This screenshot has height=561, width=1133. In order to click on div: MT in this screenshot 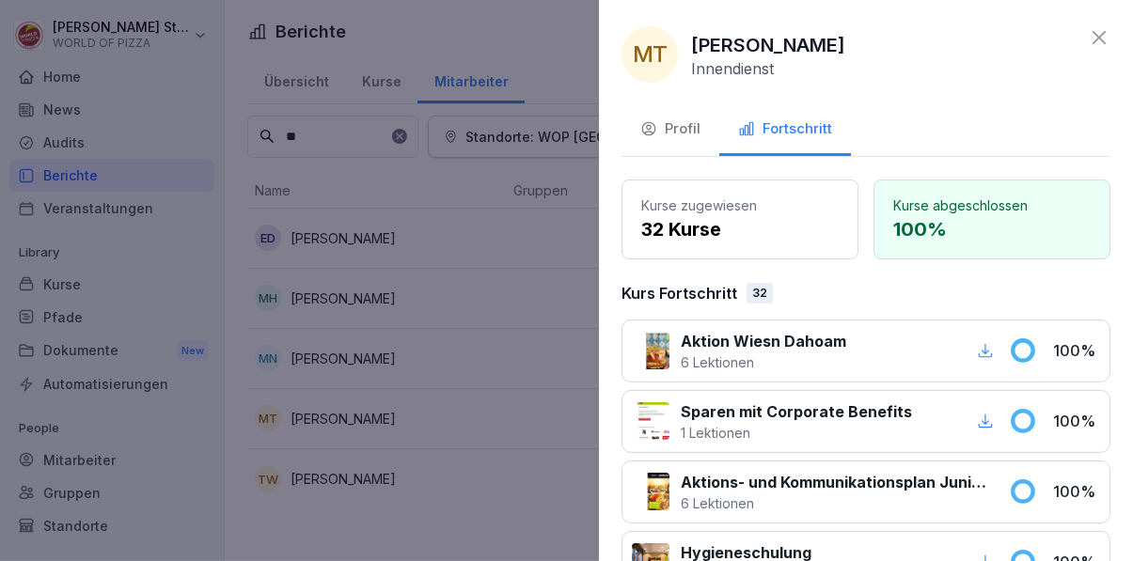, I will do `click(650, 55)`.